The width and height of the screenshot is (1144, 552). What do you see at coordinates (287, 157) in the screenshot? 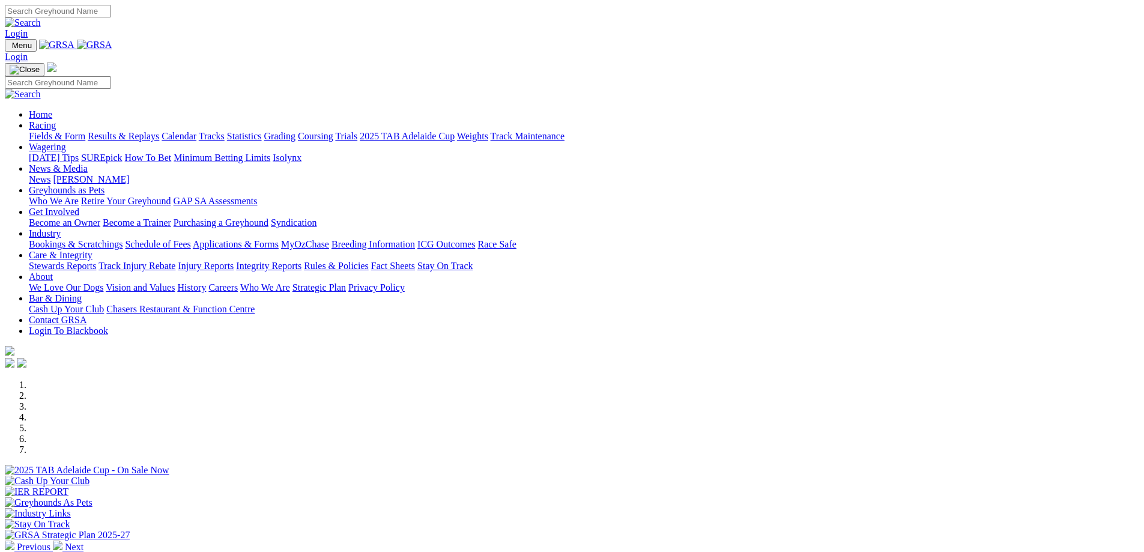
I see `a: Isolynx` at bounding box center [287, 157].